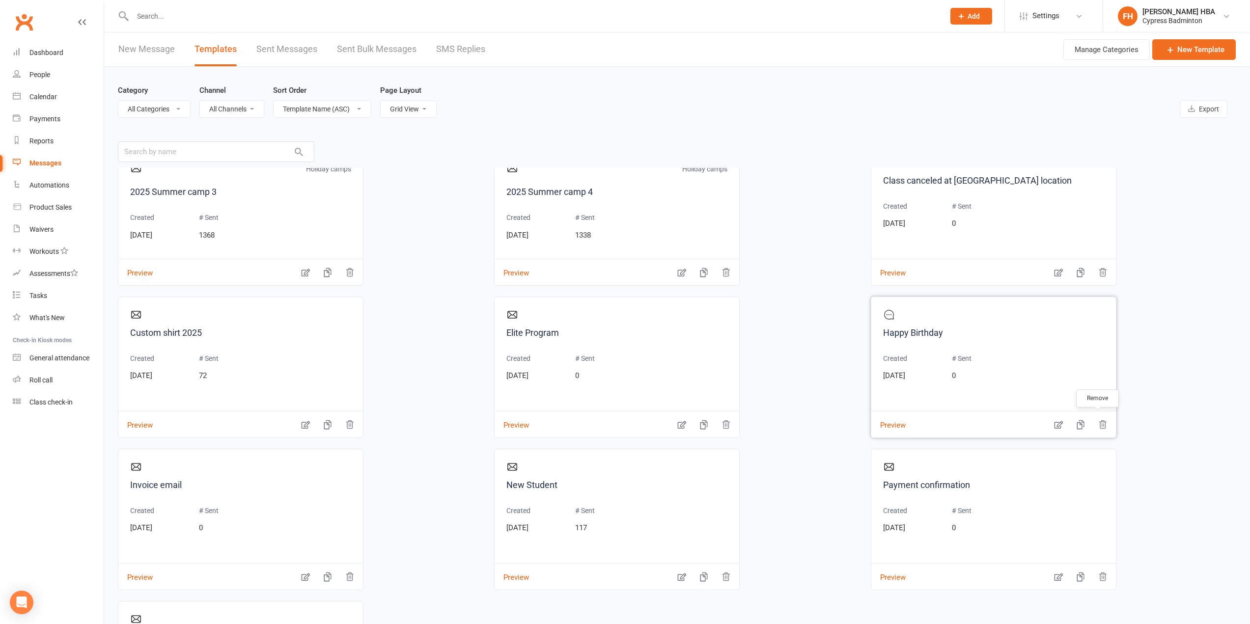  I want to click on a: Dashboard, so click(58, 53).